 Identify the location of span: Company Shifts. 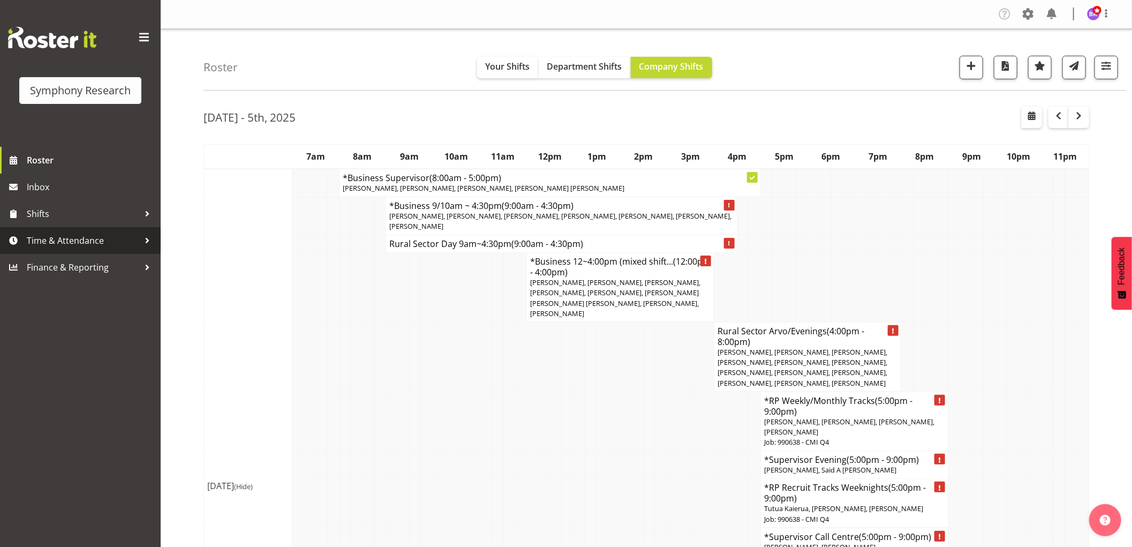
(672, 66).